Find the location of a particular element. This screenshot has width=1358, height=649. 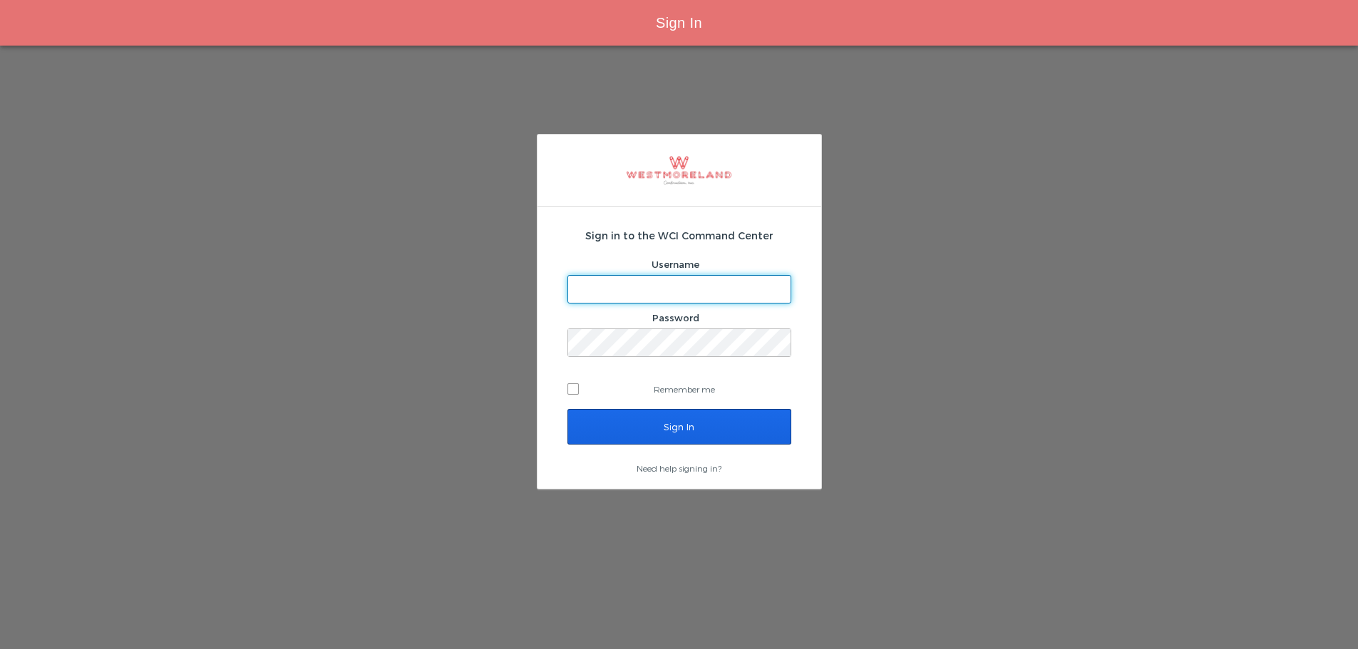

h2: Sign in to the WCI Command Center is located at coordinates (679, 235).